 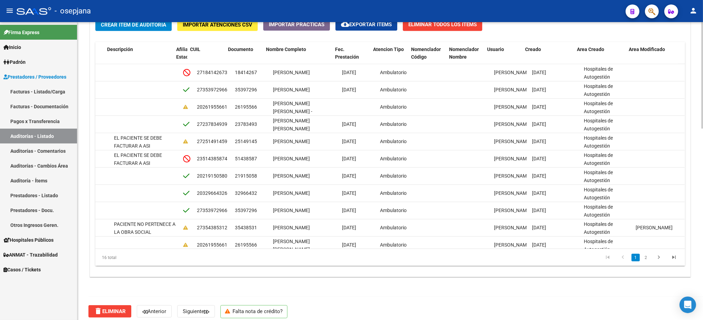 I want to click on span: Atencion Tipo, so click(x=388, y=49).